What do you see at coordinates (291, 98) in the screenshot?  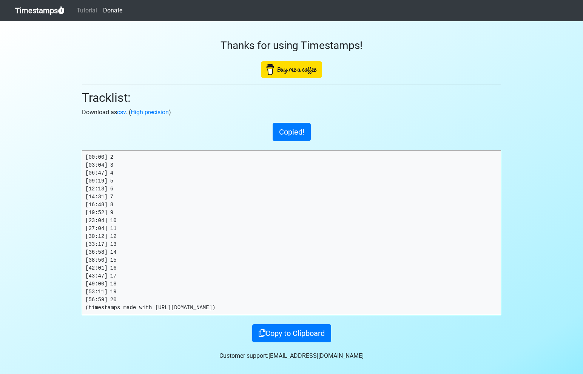 I see `h2: Tracklist:` at bounding box center [291, 98].